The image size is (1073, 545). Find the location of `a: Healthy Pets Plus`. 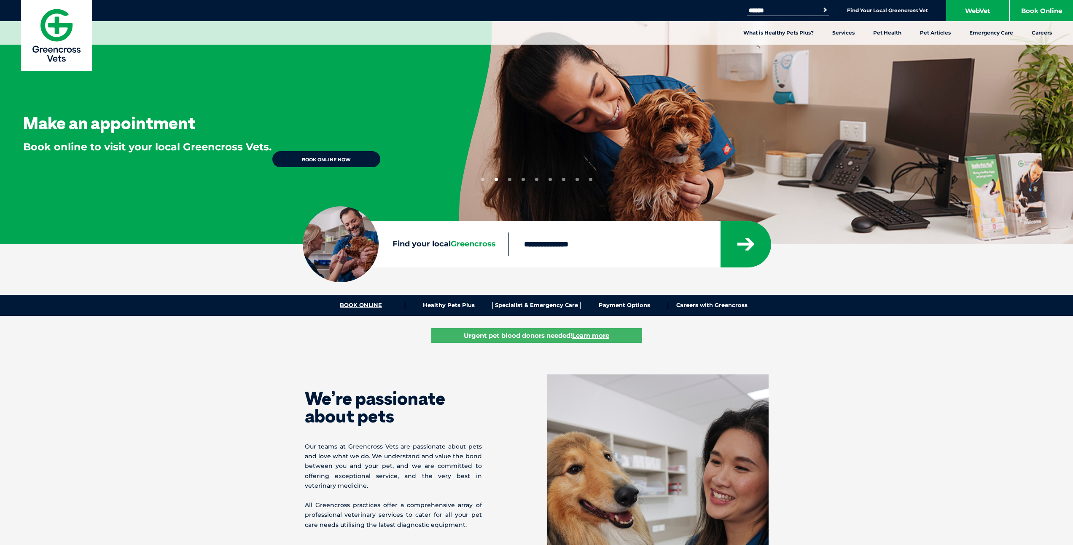

a: Healthy Pets Plus is located at coordinates (449, 306).